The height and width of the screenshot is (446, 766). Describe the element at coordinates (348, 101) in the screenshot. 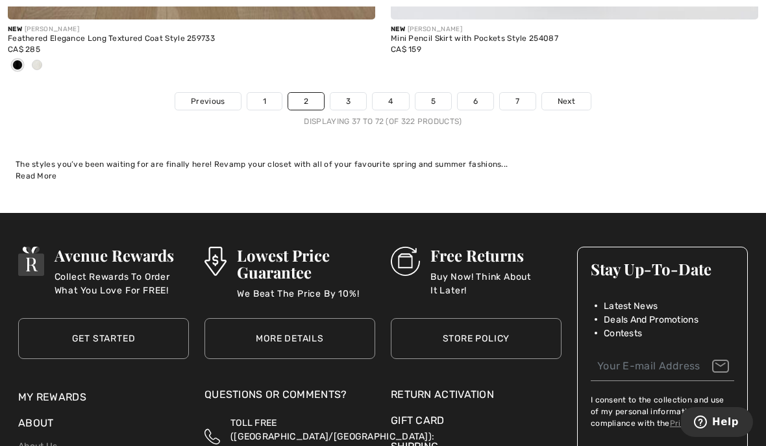

I see `a: 3` at that location.